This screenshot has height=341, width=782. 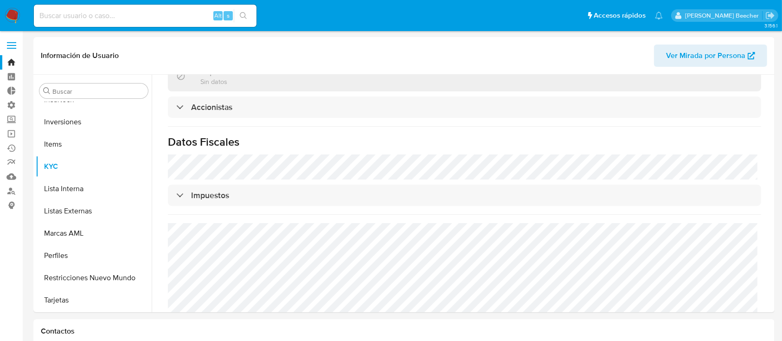 I want to click on button: KYC, so click(x=94, y=166).